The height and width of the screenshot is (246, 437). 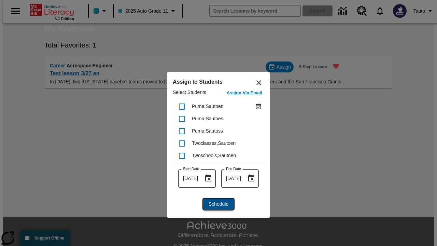 What do you see at coordinates (214, 155) in the screenshot?
I see `span: Twoschools , Sautoen` at bounding box center [214, 155].